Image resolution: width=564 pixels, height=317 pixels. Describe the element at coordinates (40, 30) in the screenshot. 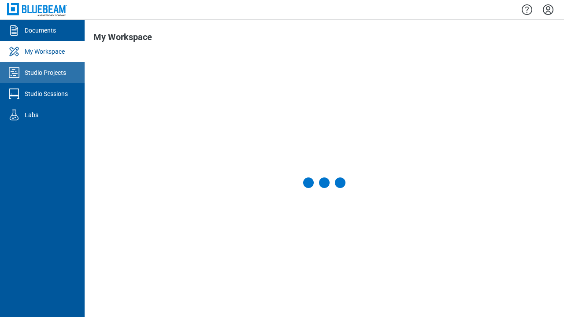

I see `div: Documents` at that location.